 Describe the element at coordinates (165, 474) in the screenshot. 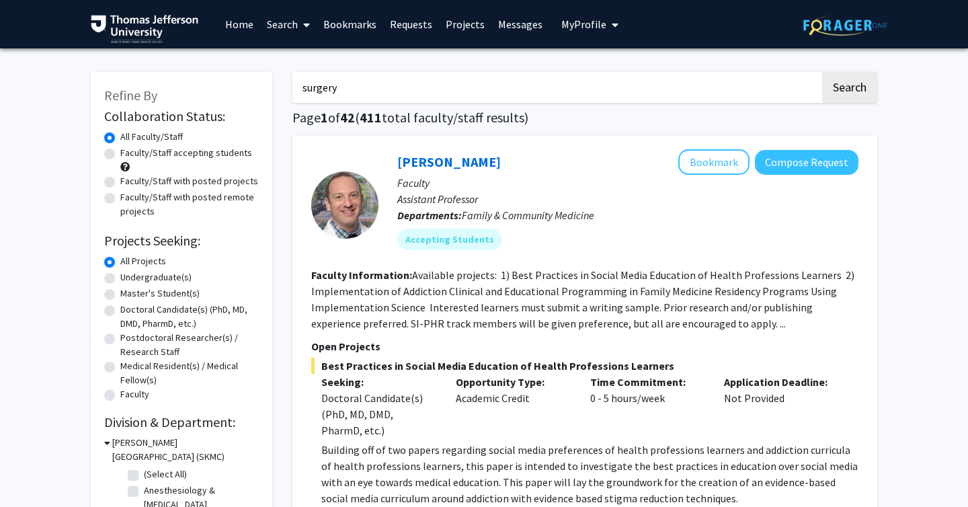

I see `label: (Select All)` at that location.